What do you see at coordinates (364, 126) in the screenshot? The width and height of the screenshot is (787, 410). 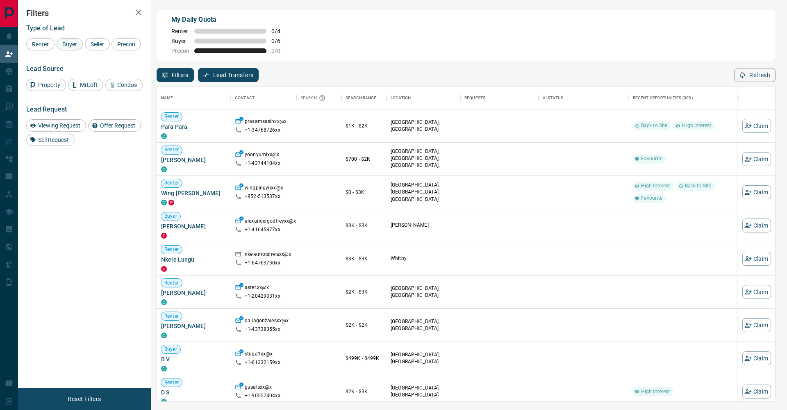 I see `p: $1K - $2K` at bounding box center [364, 126].